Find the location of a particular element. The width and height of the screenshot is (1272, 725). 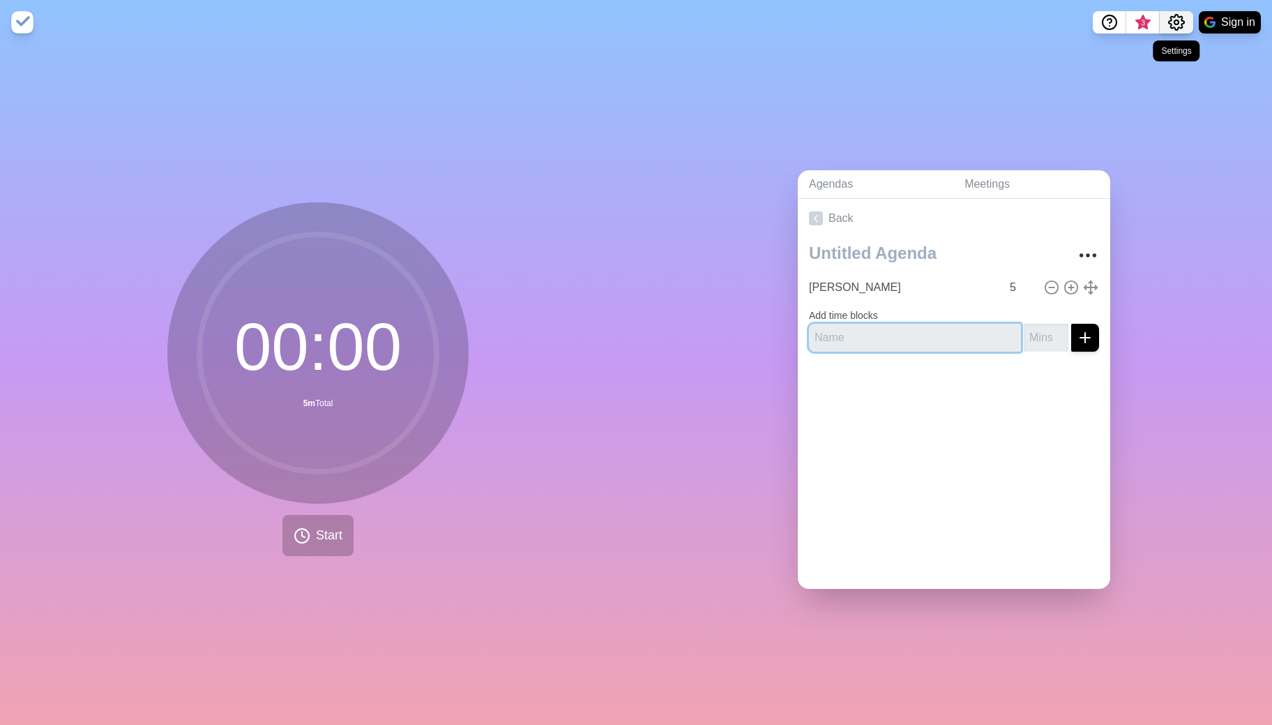

img: timeblocks logo is located at coordinates (22, 22).